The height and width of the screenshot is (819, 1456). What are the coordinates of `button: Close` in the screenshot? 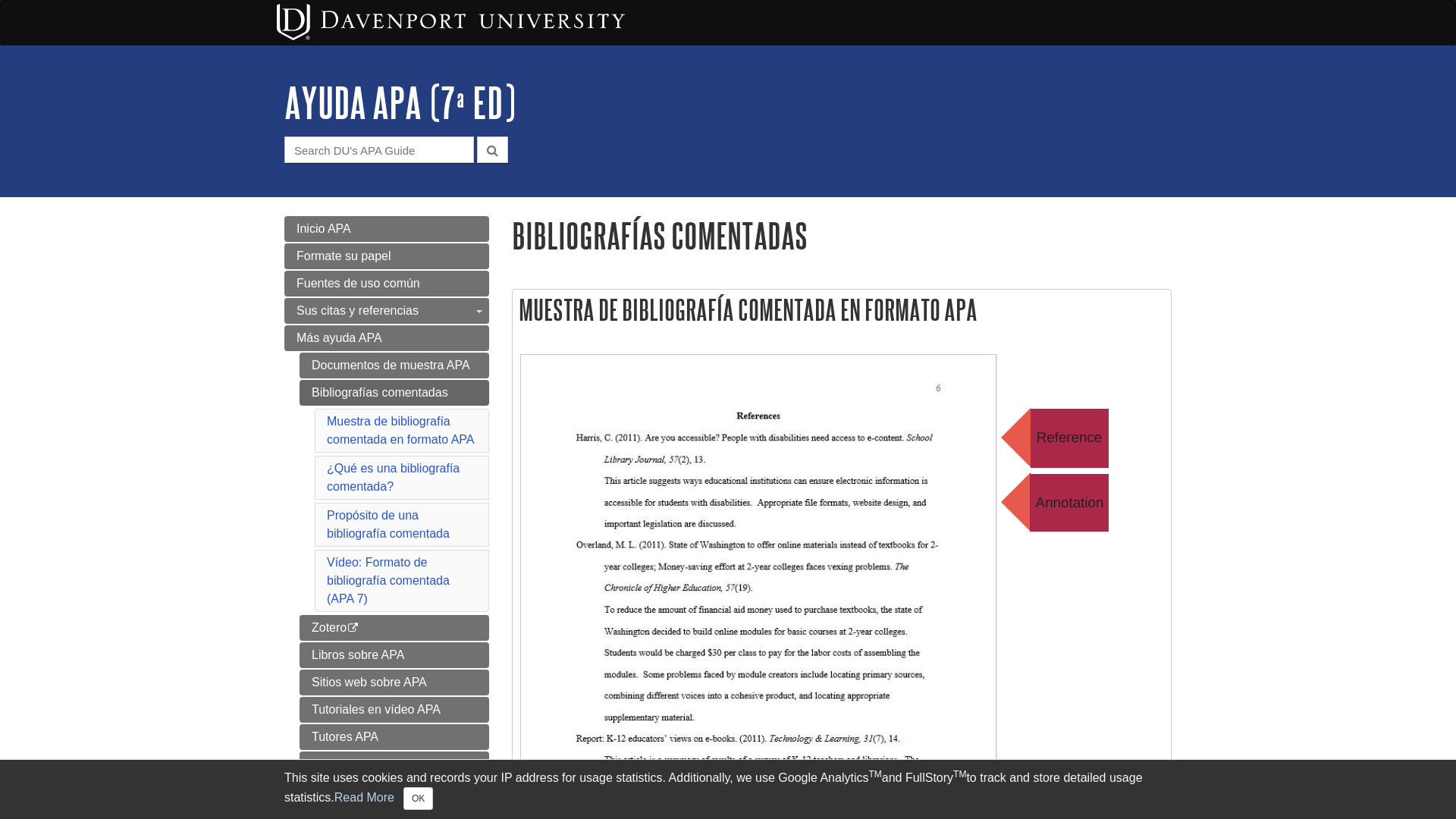 It's located at (418, 799).